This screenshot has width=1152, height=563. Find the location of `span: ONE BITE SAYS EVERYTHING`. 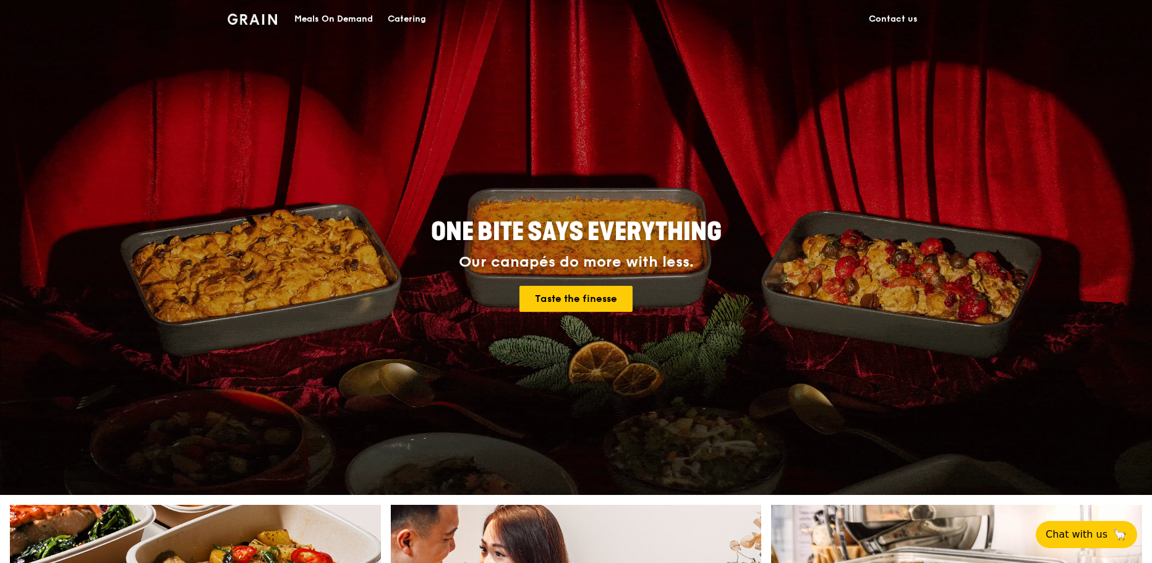

span: ONE BITE SAYS EVERYTHING is located at coordinates (576, 232).